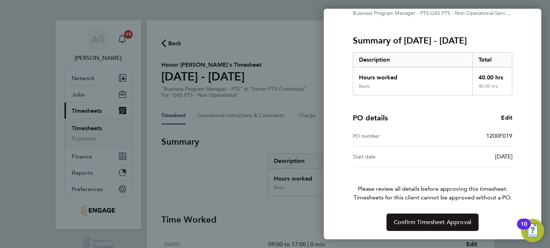  I want to click on div: PO number, so click(393, 136).